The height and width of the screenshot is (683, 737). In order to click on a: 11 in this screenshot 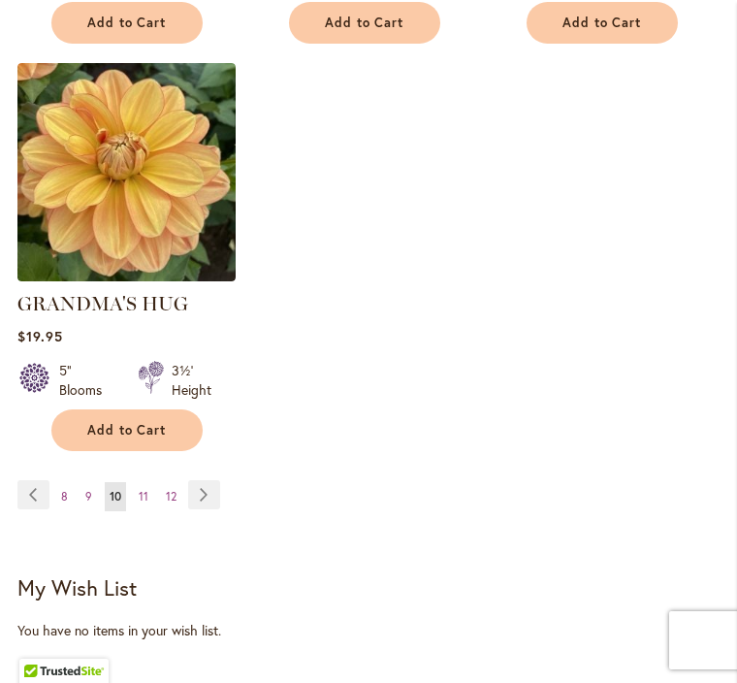, I will do `click(144, 496)`.